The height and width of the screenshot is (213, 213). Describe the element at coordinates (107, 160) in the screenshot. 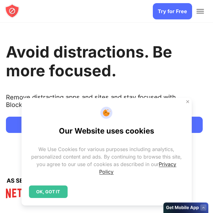

I see `p: We Use Cookies for various purposes including analytics, personalized content and ads. By continu...` at that location.